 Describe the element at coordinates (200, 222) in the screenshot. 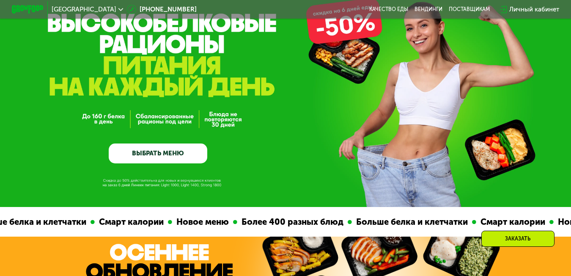

I see `div: Новое меню` at that location.